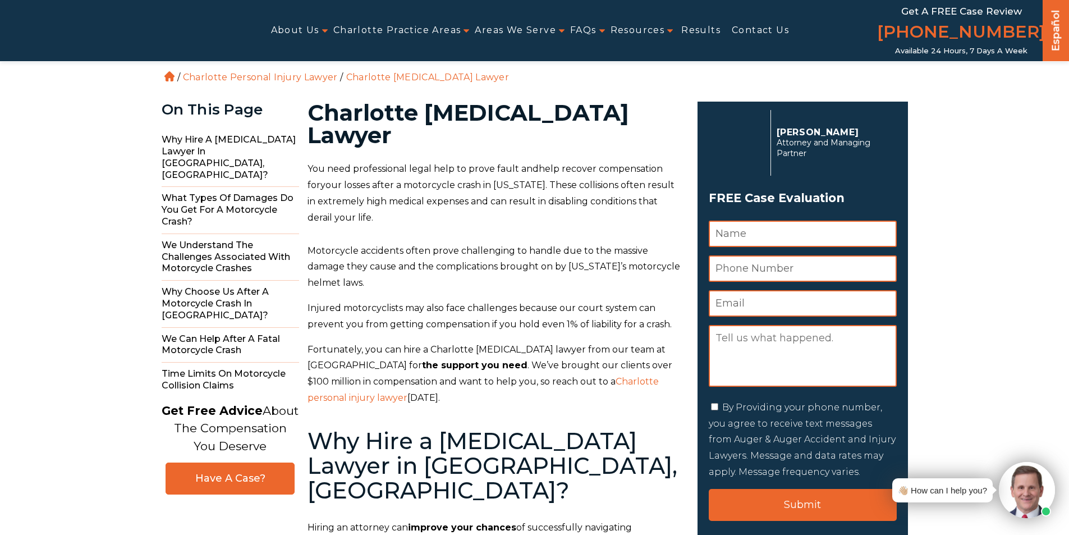 This screenshot has width=1069, height=535. Describe the element at coordinates (489, 316) in the screenshot. I see `span: Injured motorcyclists may also face challenges because our court system can prevent you from gett...` at that location.